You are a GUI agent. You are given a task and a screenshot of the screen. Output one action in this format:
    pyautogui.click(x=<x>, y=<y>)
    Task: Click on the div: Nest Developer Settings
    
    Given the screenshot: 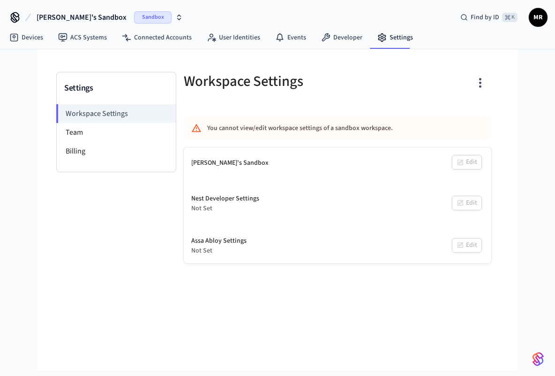 What is the action you would take?
    pyautogui.click(x=225, y=198)
    